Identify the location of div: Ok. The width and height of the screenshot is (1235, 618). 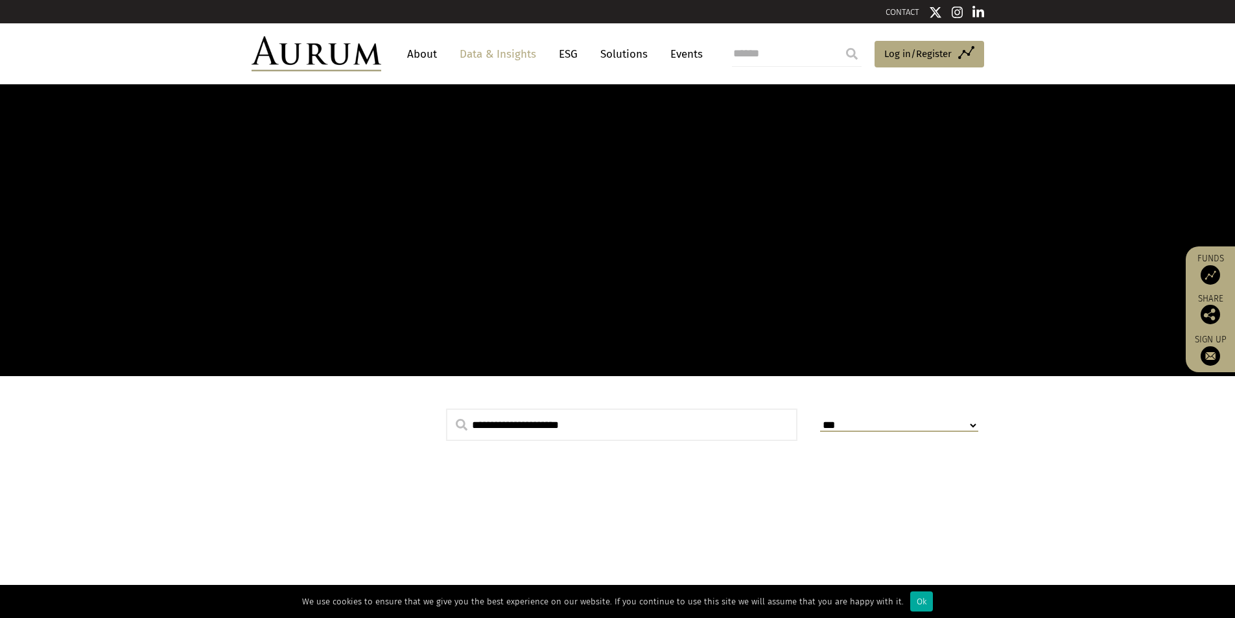
(921, 601).